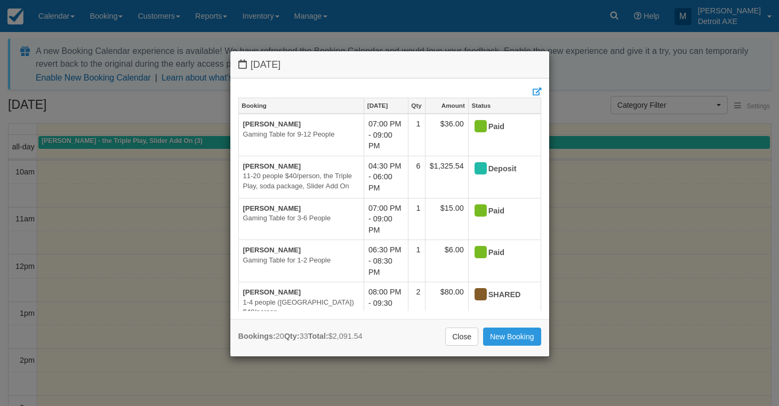  Describe the element at coordinates (301, 260) in the screenshot. I see `em: Gaming Table for 1-2 People` at that location.